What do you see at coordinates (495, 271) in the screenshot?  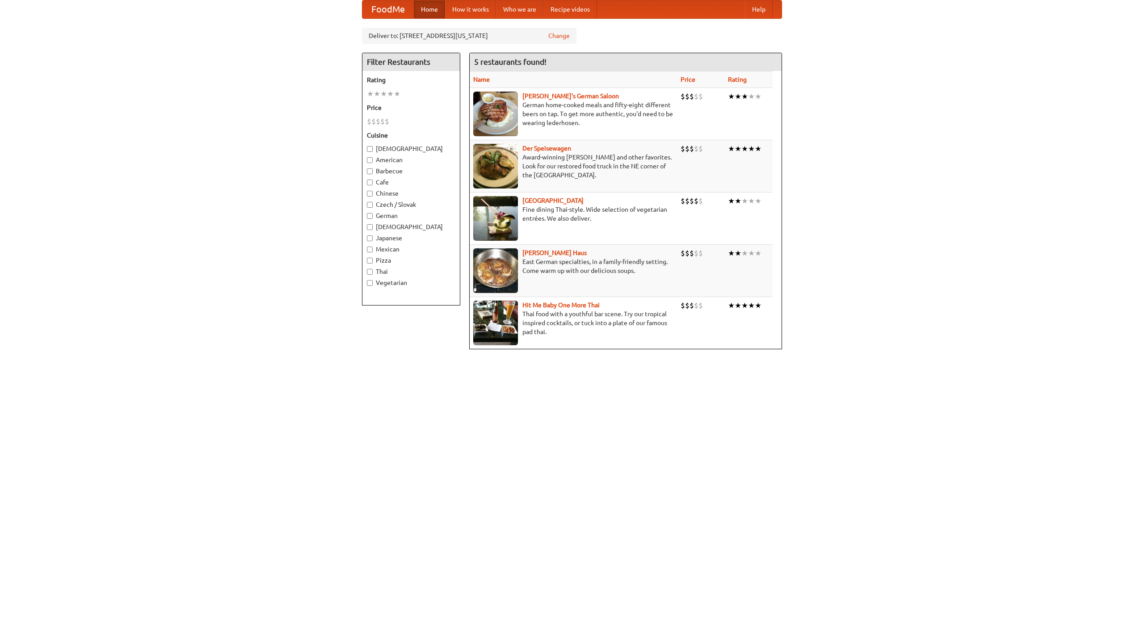 I see `img: kohlhaus.jpg` at bounding box center [495, 271].